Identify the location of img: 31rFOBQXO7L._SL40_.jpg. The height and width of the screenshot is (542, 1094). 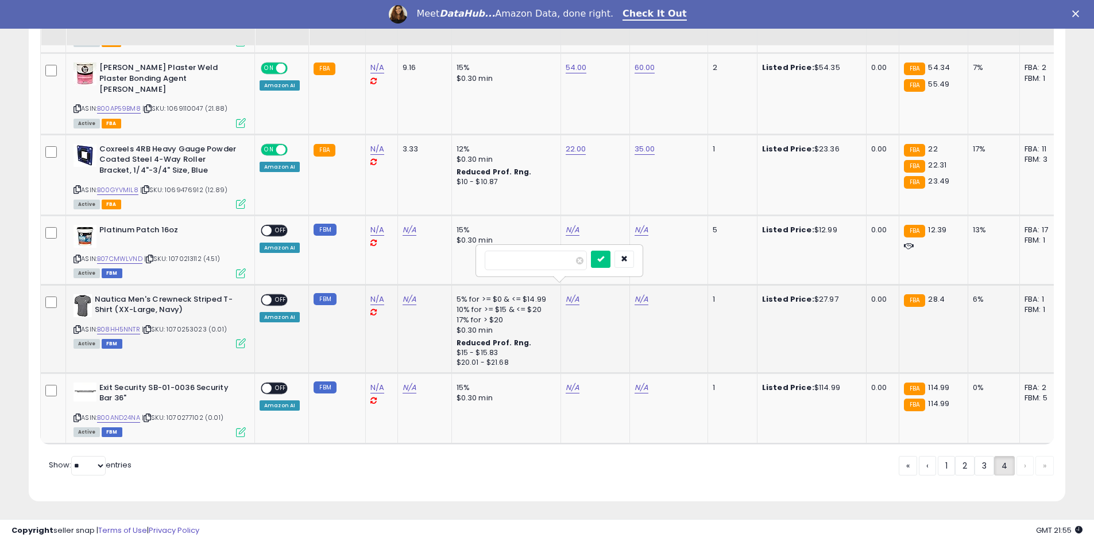
(85, 392).